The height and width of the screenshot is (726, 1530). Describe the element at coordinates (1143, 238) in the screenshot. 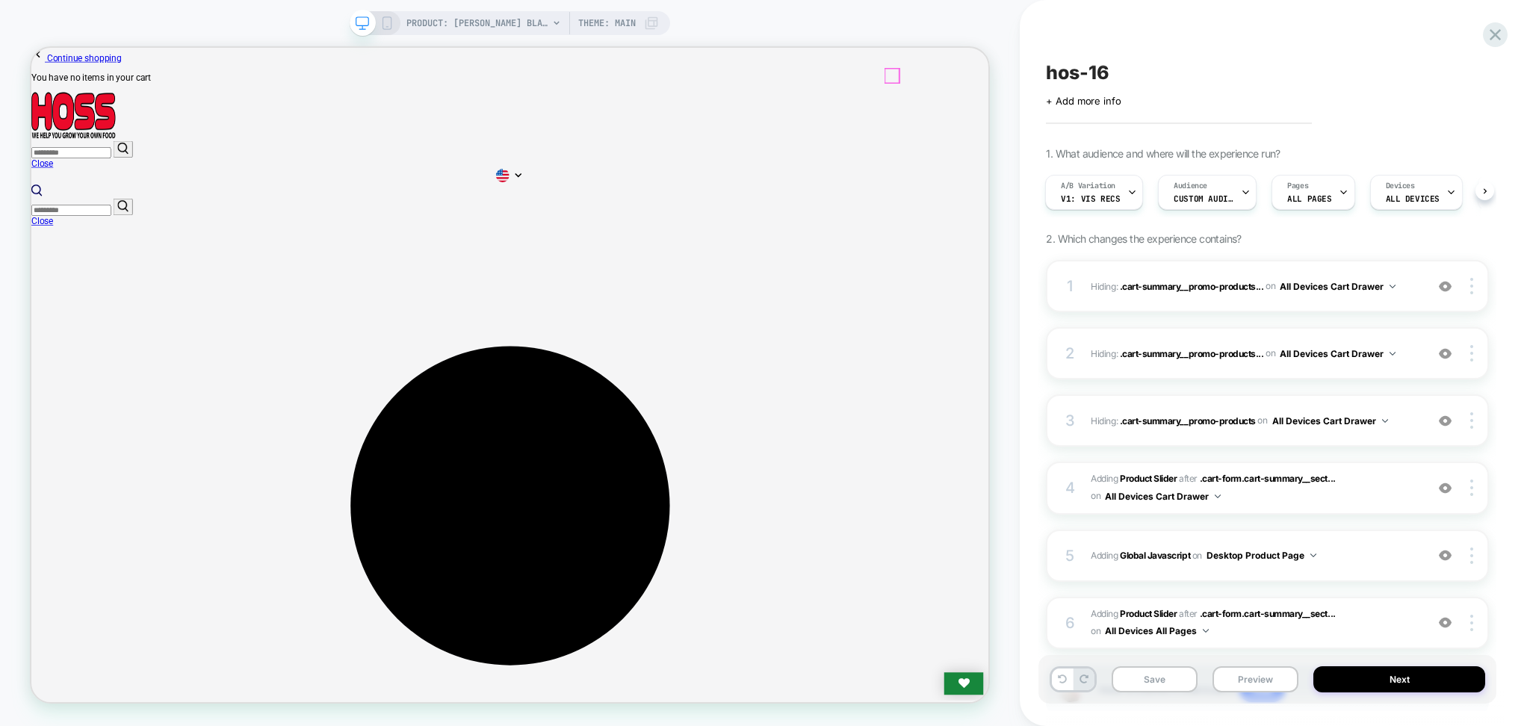

I see `span: 2. Which changes the experience contains?` at that location.